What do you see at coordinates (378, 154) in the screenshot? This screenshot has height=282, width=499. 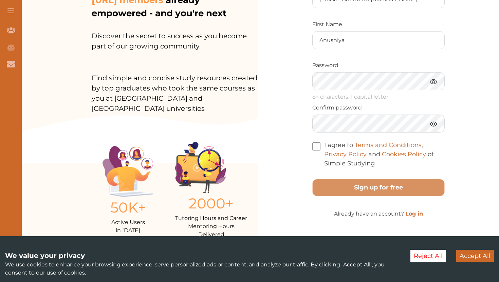 I see `label: I agree to , and of Simple Studying` at bounding box center [378, 154].